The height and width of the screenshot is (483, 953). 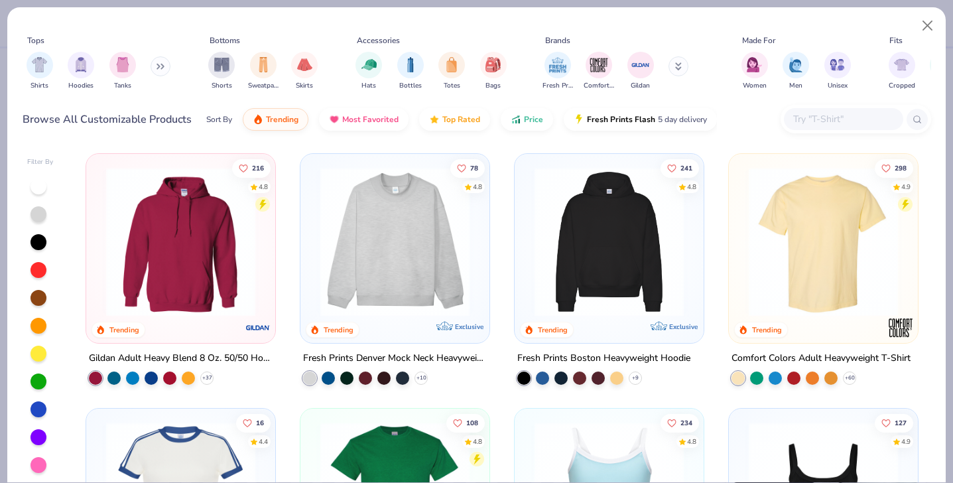 What do you see at coordinates (755, 71) in the screenshot?
I see `div: filter for Women` at bounding box center [755, 71].